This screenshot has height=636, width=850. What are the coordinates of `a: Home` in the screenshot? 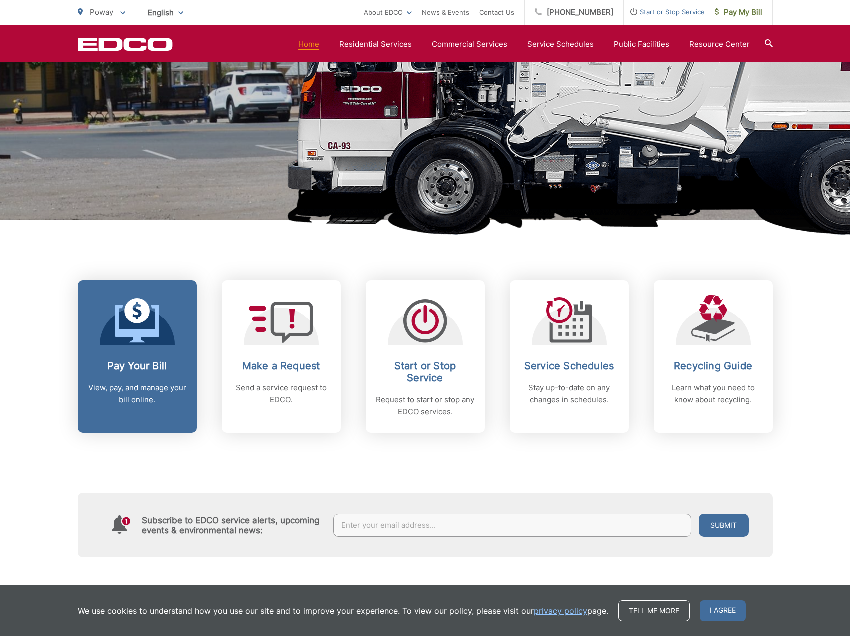 It's located at (309, 44).